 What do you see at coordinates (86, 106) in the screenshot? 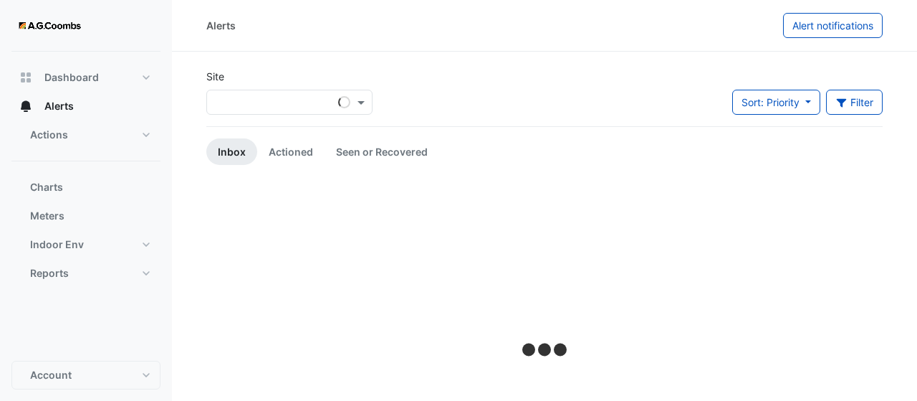
I see `button: Alerts` at bounding box center [86, 106].